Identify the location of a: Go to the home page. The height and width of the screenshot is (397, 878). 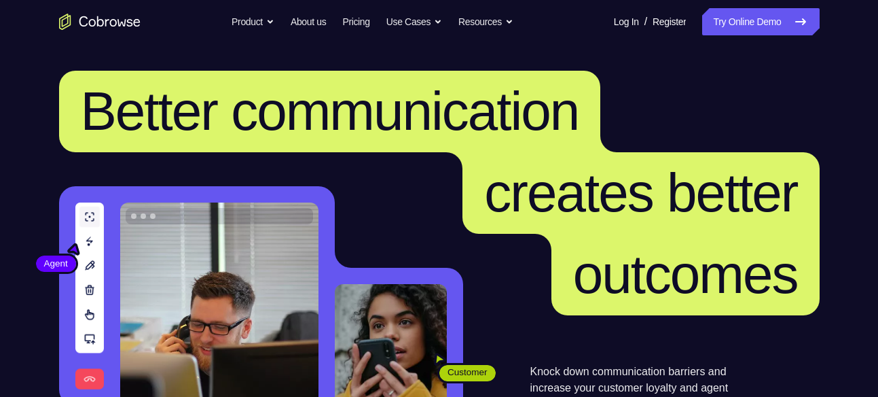
(100, 22).